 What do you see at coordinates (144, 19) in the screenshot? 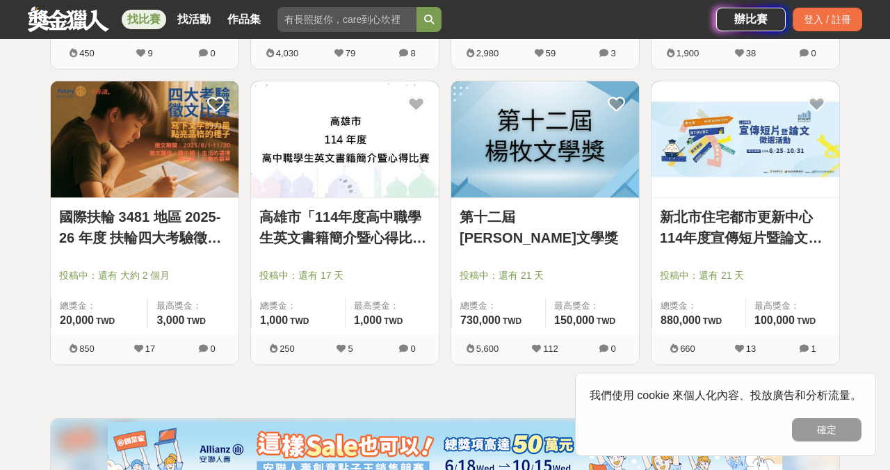
I see `a: 找比賽` at bounding box center [144, 19].